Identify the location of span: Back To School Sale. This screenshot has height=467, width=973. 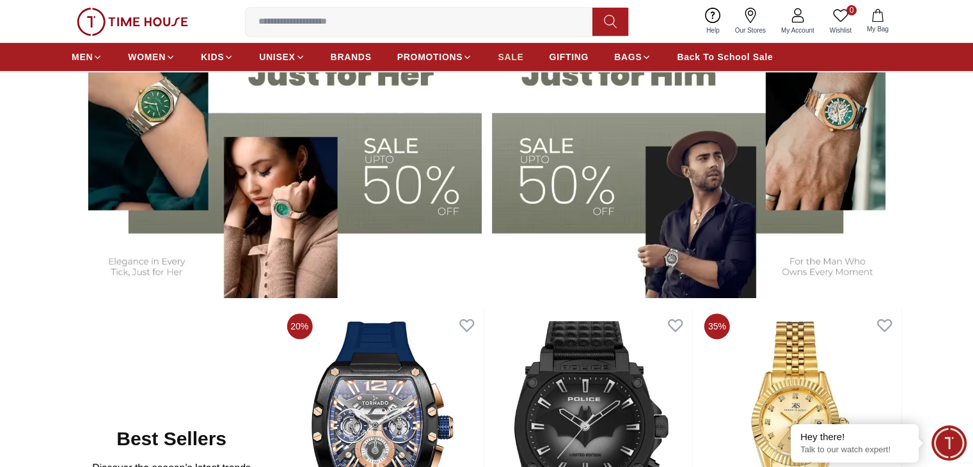
(725, 57).